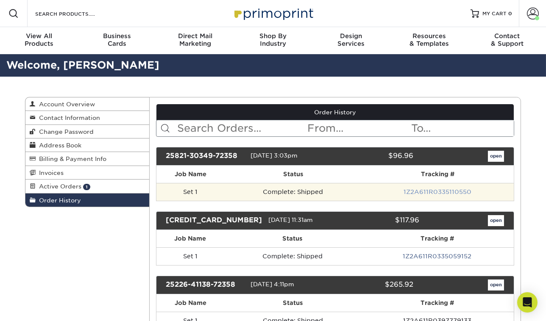 The width and height of the screenshot is (546, 321). Describe the element at coordinates (87, 187) in the screenshot. I see `a: Active Orders 1` at that location.